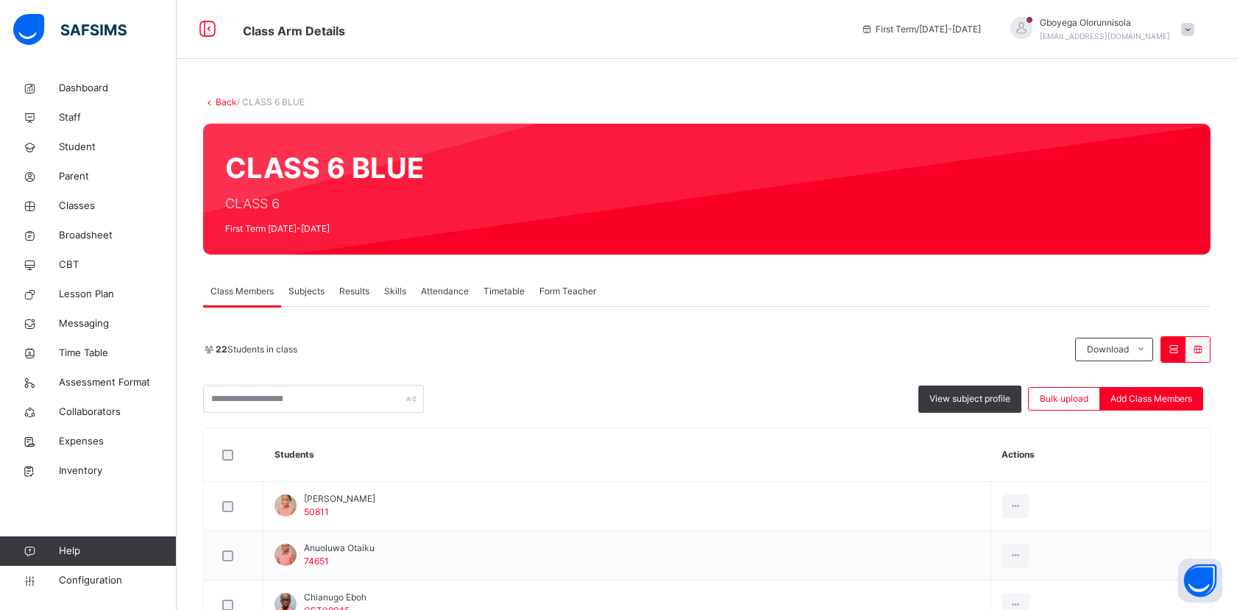  What do you see at coordinates (921, 29) in the screenshot?
I see `span: session/term information` at bounding box center [921, 29].